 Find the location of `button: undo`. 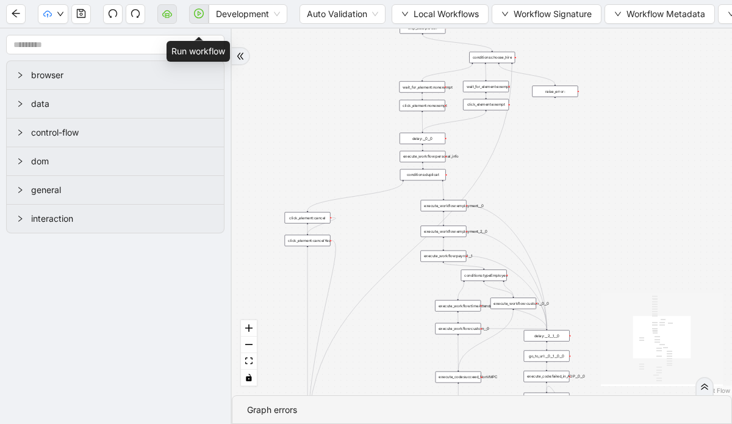

button: undo is located at coordinates (113, 14).